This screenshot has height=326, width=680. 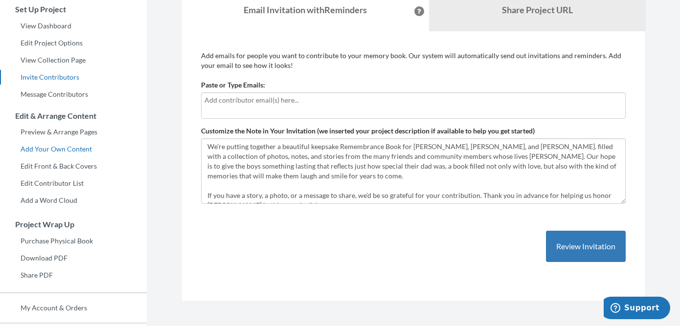 What do you see at coordinates (233, 85) in the screenshot?
I see `label: Paste or Type Emails:` at bounding box center [233, 85].